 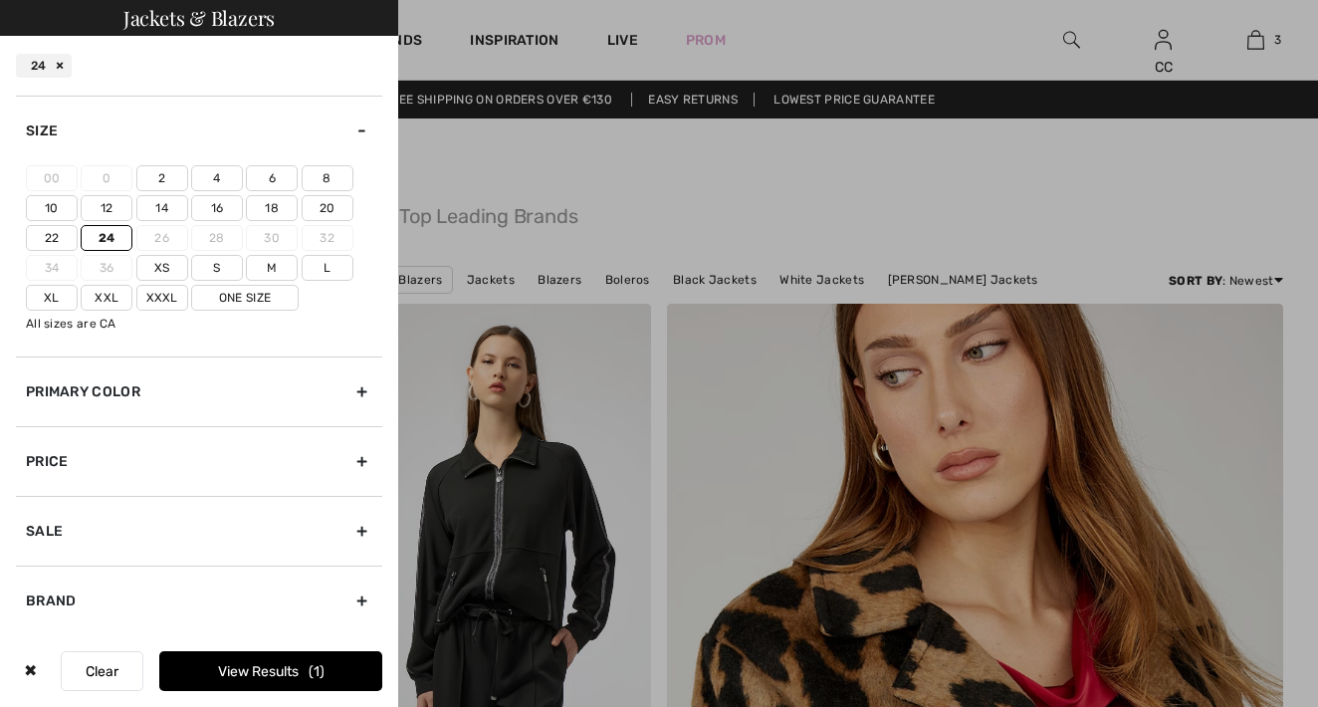 I want to click on button: View Results1, so click(x=271, y=671).